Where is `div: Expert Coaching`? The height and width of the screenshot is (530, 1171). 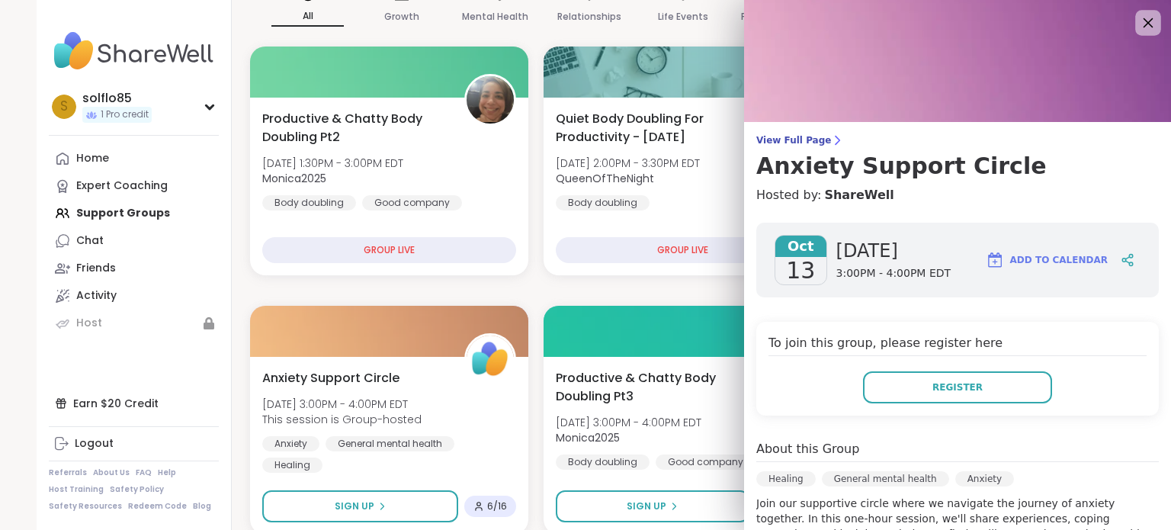 div: Expert Coaching is located at coordinates (122, 186).